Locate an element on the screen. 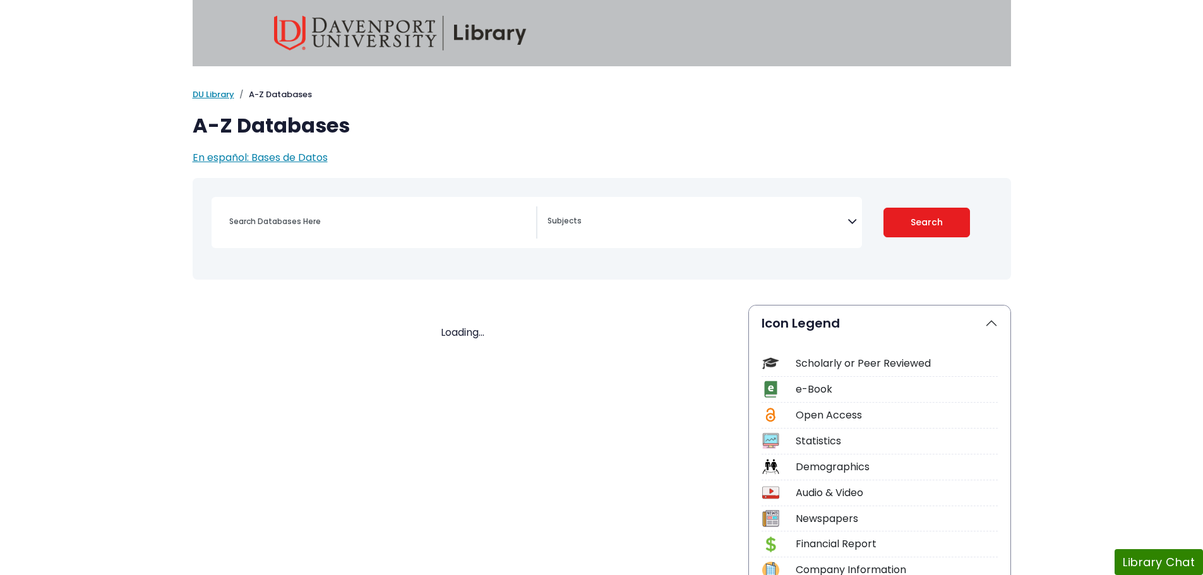 The width and height of the screenshot is (1203, 575). div: Audio & Video is located at coordinates (897, 493).